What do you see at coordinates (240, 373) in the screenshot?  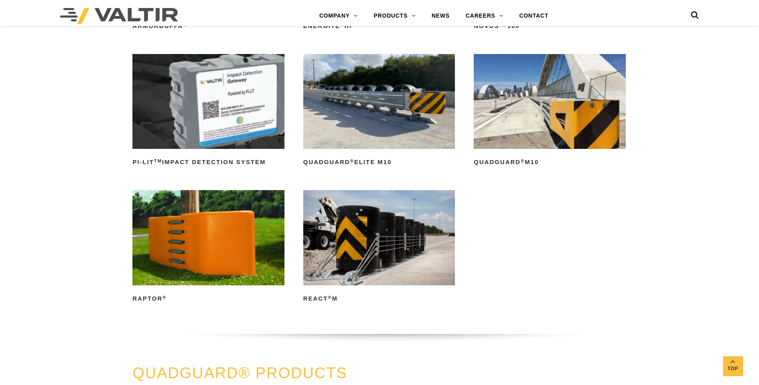 I see `a: QUADGUARD® PRODUCTS` at bounding box center [240, 373].